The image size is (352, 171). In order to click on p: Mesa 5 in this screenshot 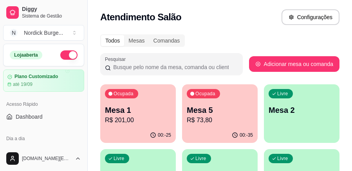, I will do `click(219, 110)`.